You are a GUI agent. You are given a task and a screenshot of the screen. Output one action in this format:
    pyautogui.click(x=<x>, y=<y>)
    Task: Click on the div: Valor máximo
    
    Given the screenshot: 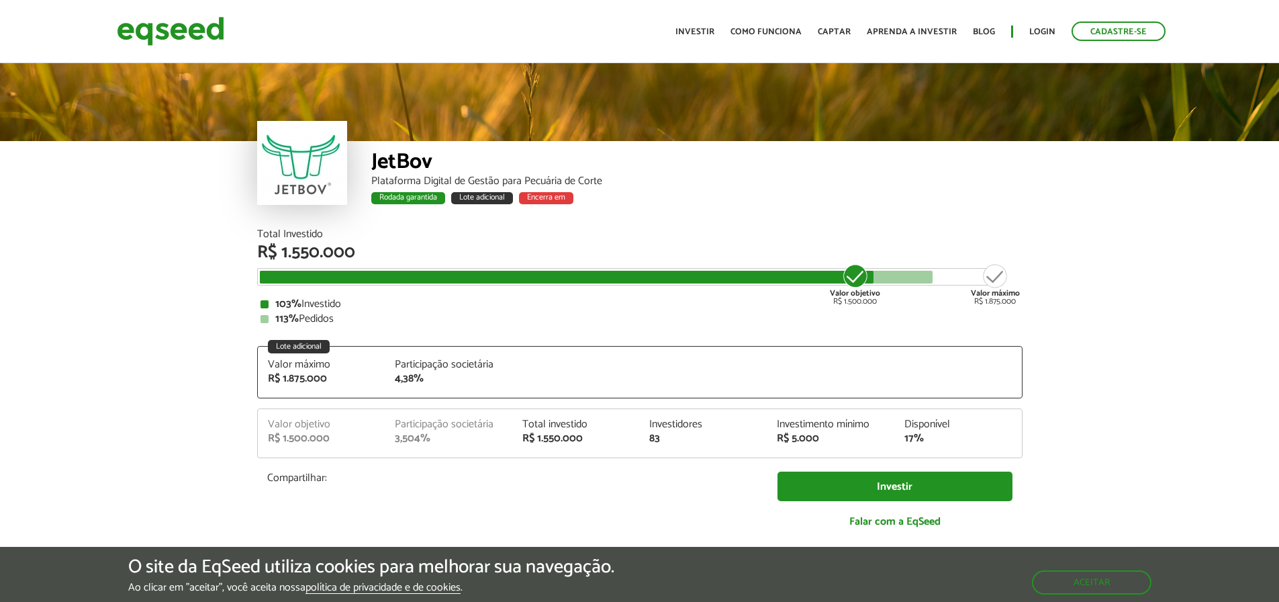 What is the action you would take?
    pyautogui.click(x=322, y=365)
    